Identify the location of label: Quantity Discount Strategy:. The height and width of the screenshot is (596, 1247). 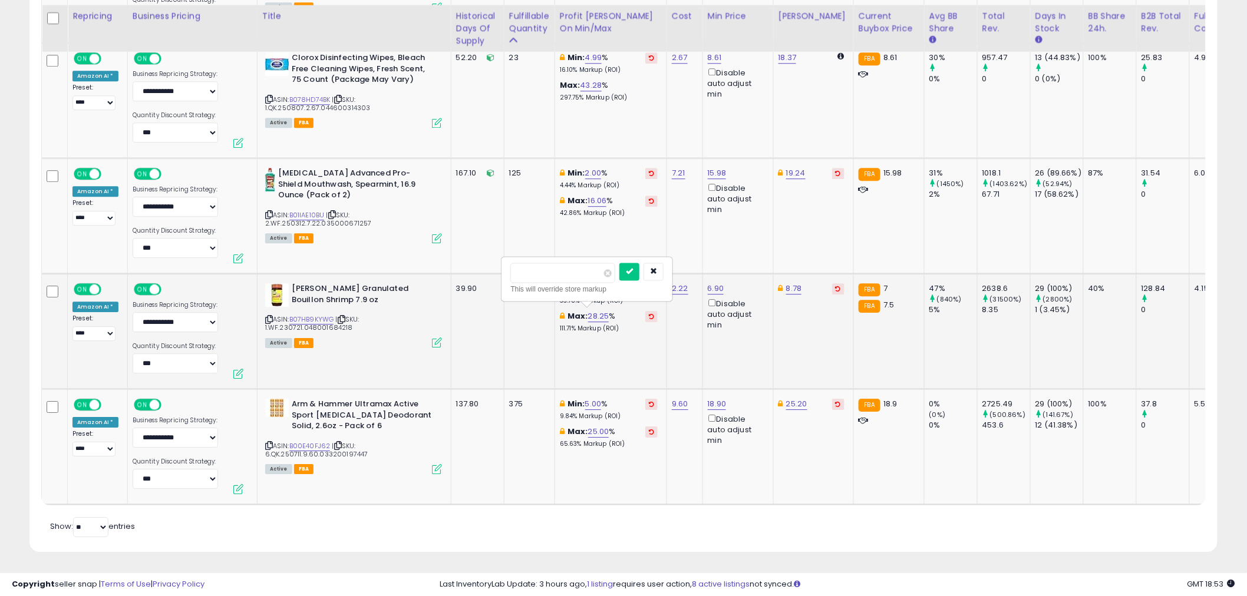
(175, 231).